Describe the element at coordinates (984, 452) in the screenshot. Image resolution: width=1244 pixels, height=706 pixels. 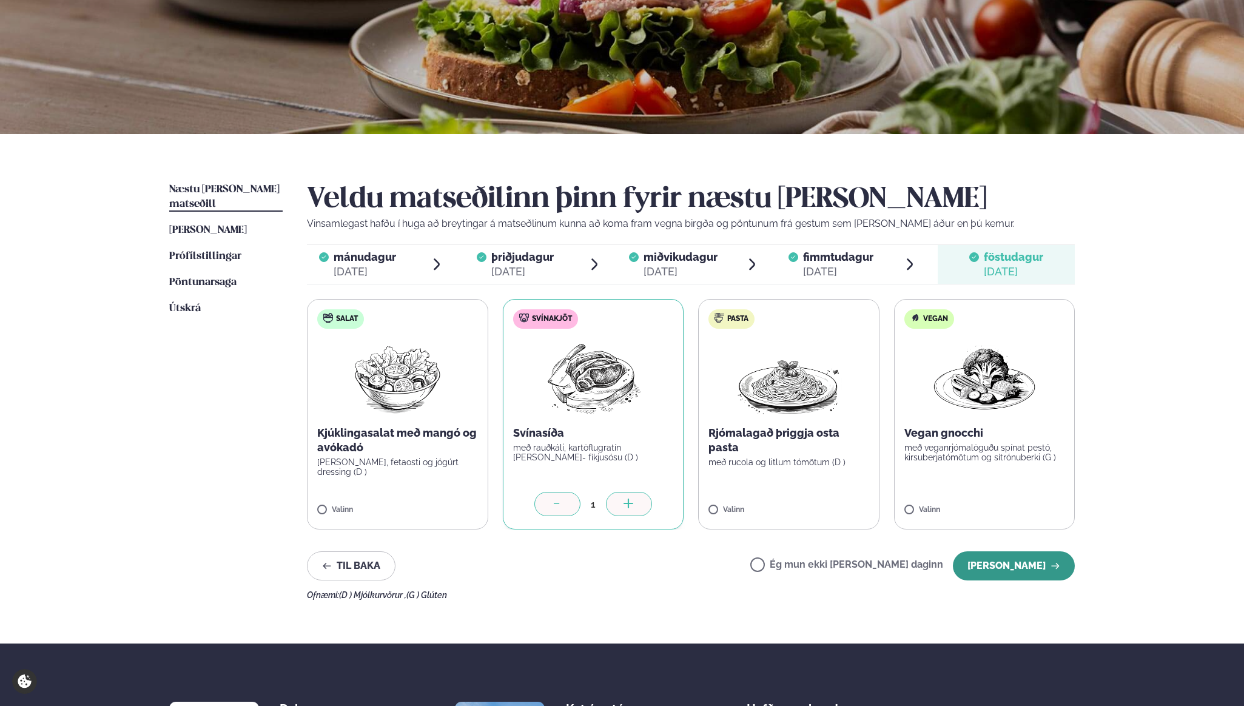
I see `p: með veganrjómalöguðu spínat pestó, kirsuberjatómötum og sítrónuberki (G )` at that location.